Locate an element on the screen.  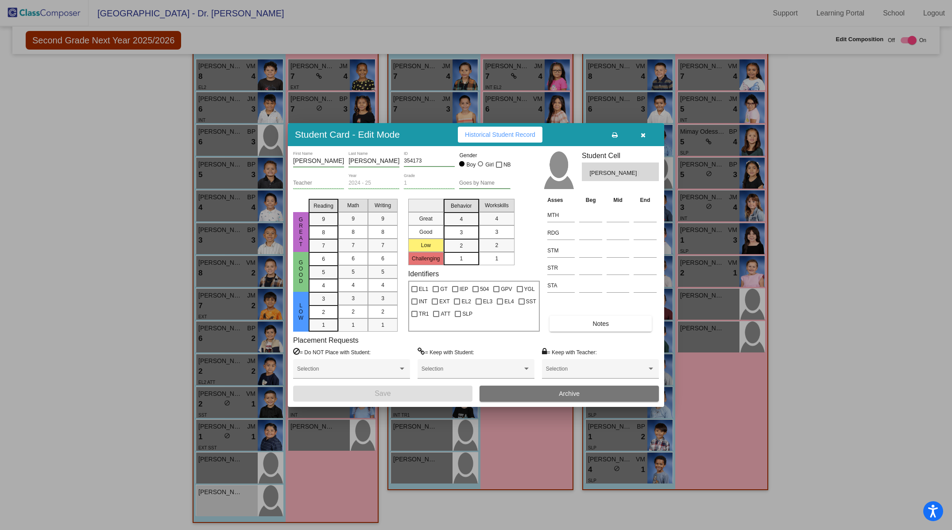
input: grade is located at coordinates (429, 183).